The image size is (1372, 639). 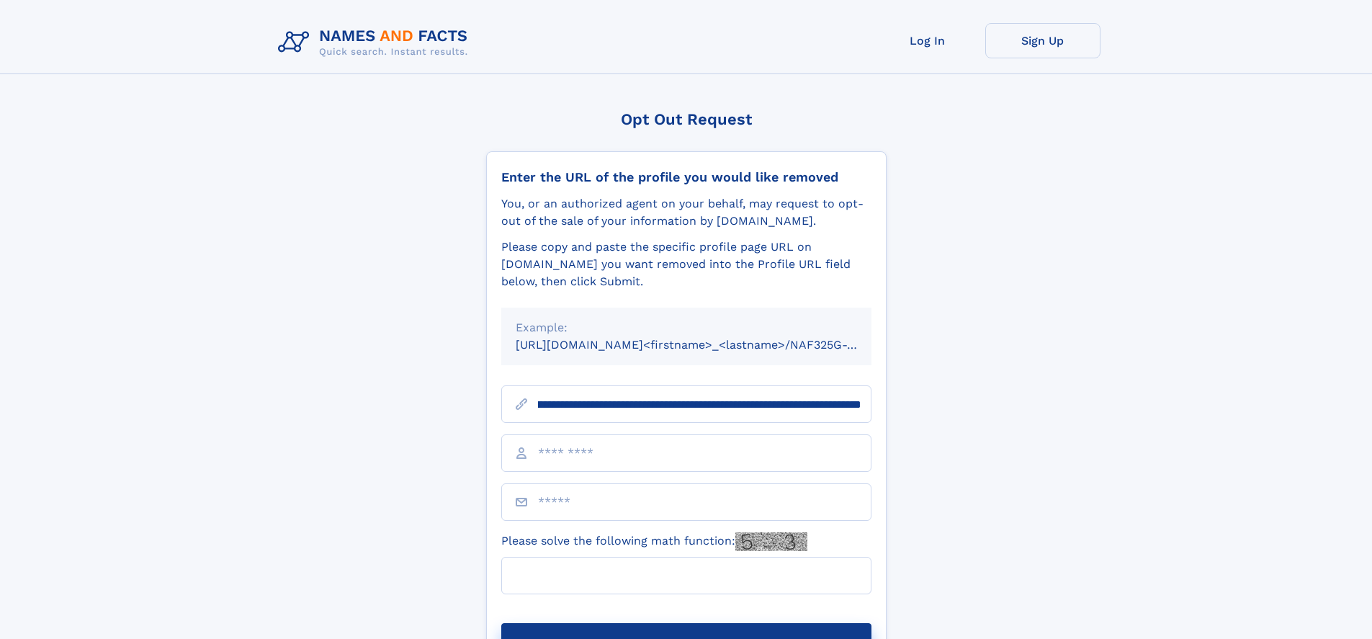 What do you see at coordinates (376, 42) in the screenshot?
I see `img: Logo Names and Facts` at bounding box center [376, 42].